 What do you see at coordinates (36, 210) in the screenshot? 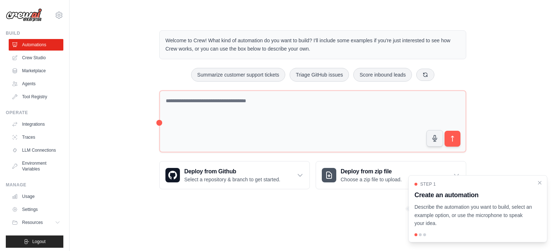
I see `a: Settings` at bounding box center [36, 210].